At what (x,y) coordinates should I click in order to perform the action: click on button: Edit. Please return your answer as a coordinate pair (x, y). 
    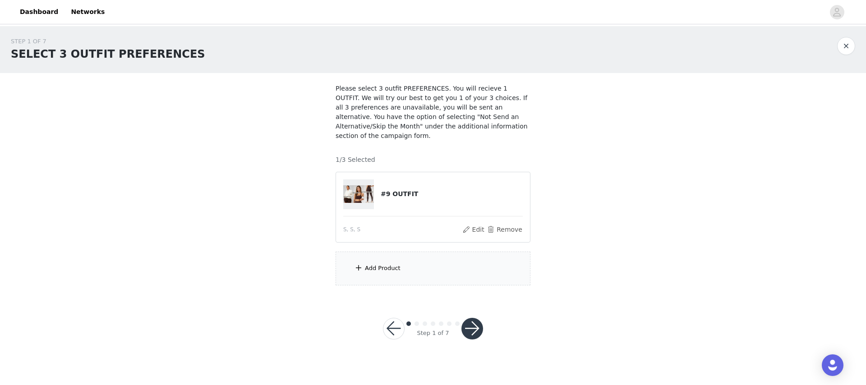
    Looking at the image, I should click on (473, 230).